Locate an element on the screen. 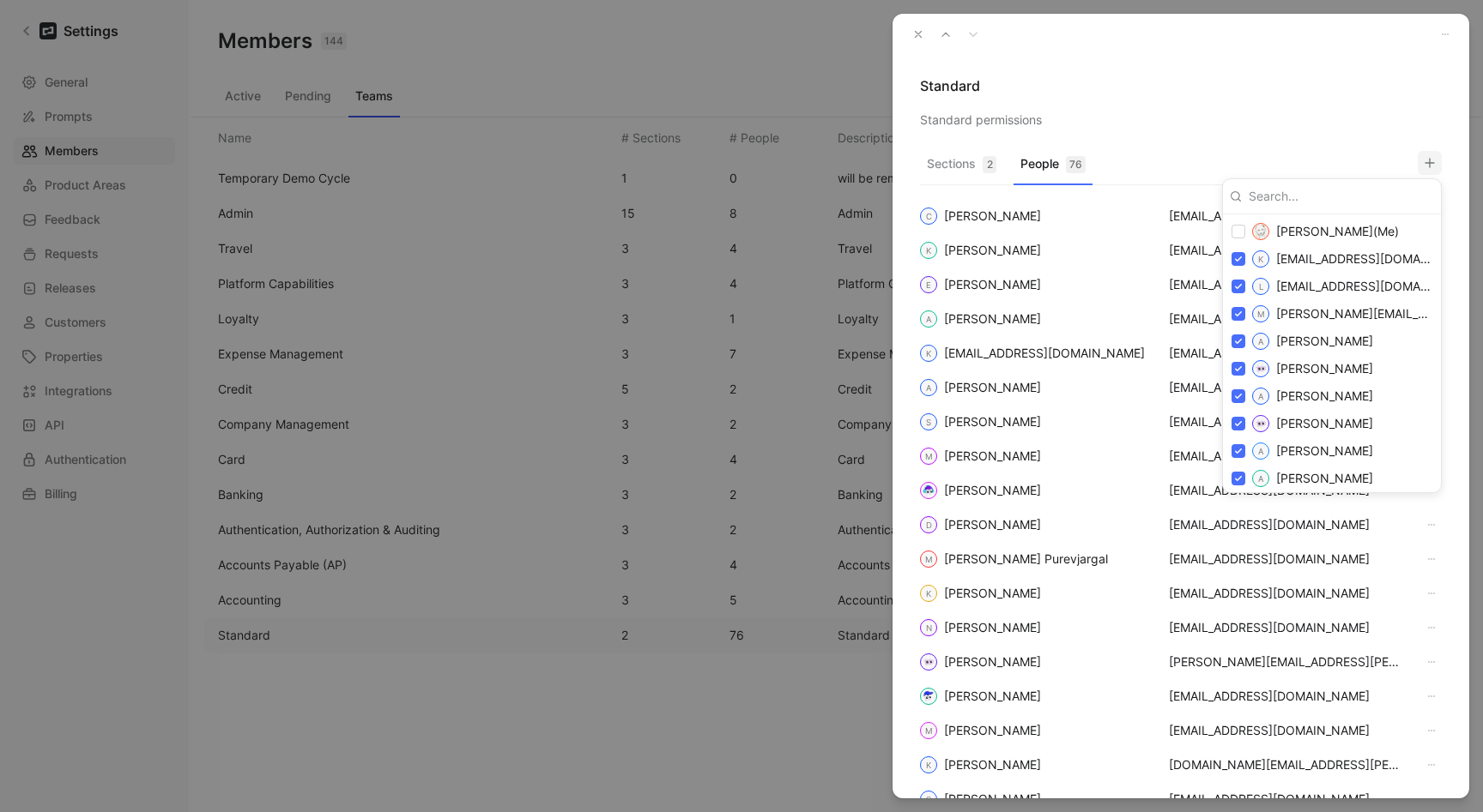  svg: Abby is located at coordinates (1260, 342).